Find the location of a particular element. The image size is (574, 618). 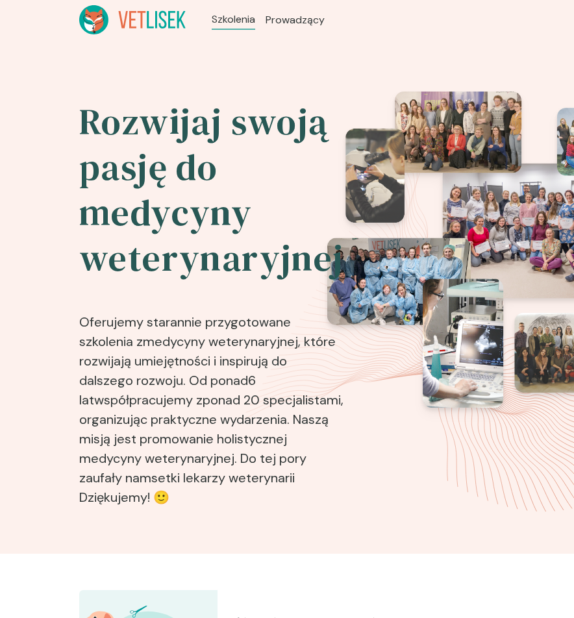

h2: Rozwijaj swoją pasję do medycyny weterynaryjnej is located at coordinates (212, 190).